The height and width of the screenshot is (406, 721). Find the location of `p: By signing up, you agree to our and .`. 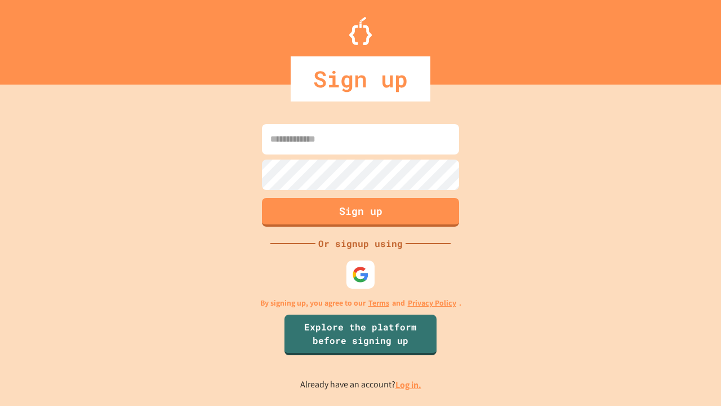

p: By signing up, you agree to our and . is located at coordinates (360, 302).